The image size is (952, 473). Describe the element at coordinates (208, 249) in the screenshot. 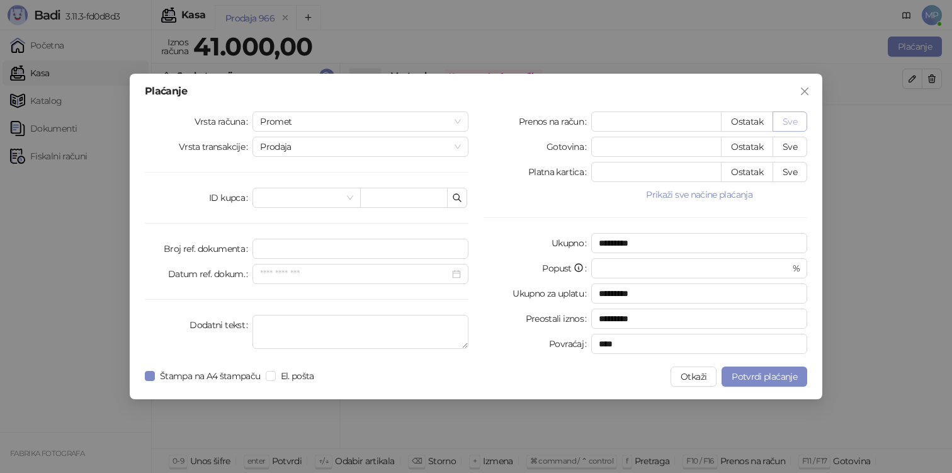

I see `label: Broj ref. dokumenta` at that location.